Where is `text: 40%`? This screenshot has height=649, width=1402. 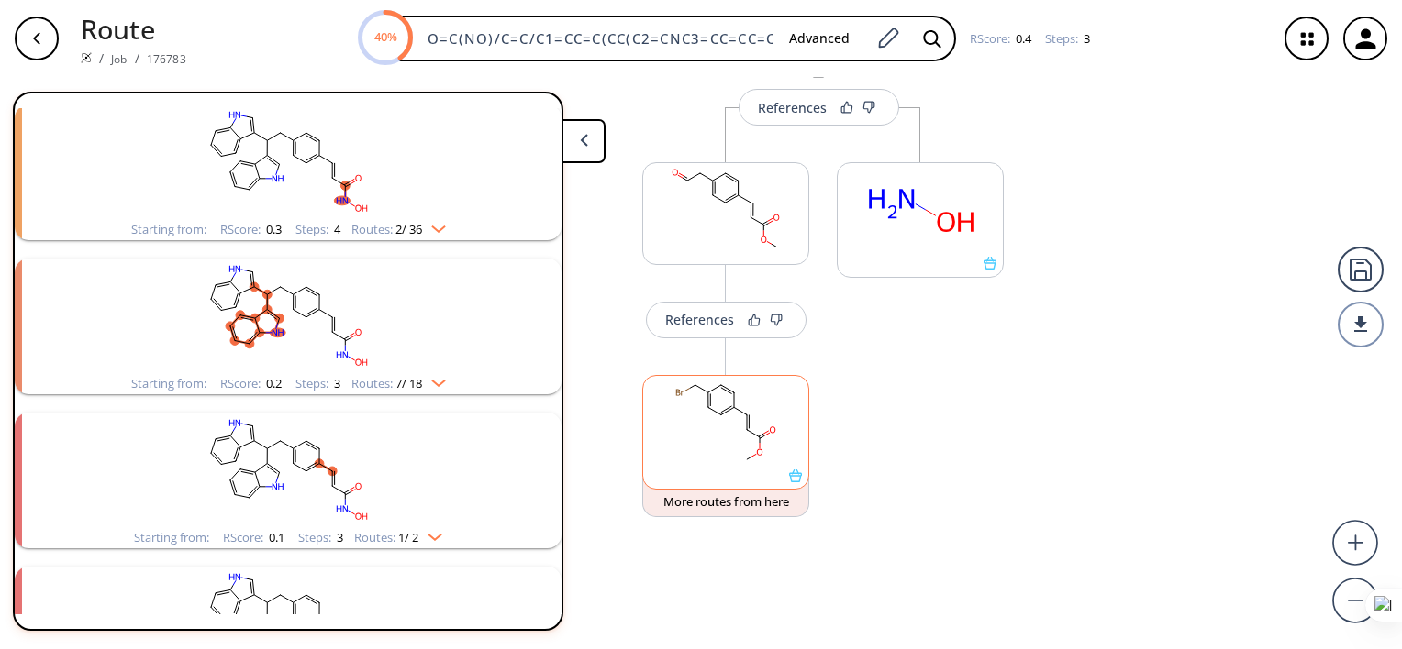 text: 40% is located at coordinates (384, 37).